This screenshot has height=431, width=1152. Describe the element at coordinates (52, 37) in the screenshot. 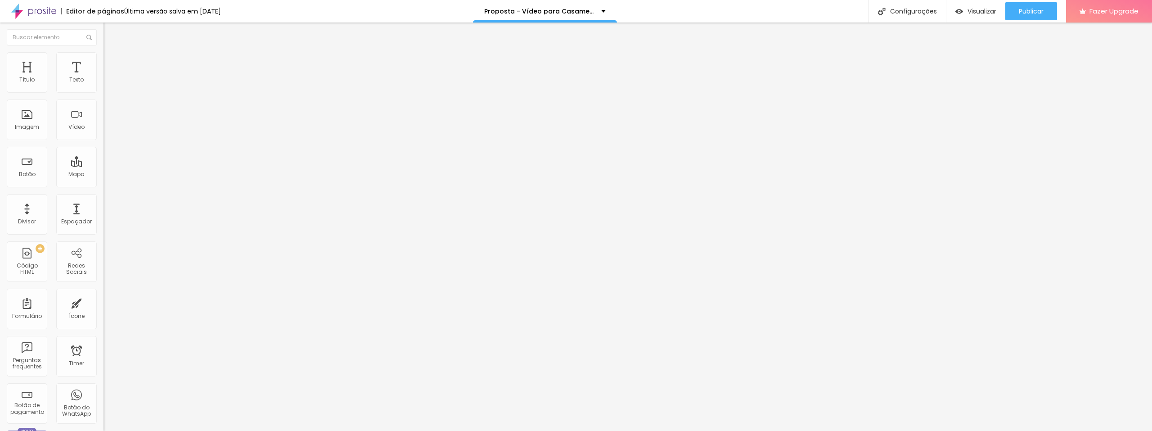

I see `input: Buscar elemento` at that location.